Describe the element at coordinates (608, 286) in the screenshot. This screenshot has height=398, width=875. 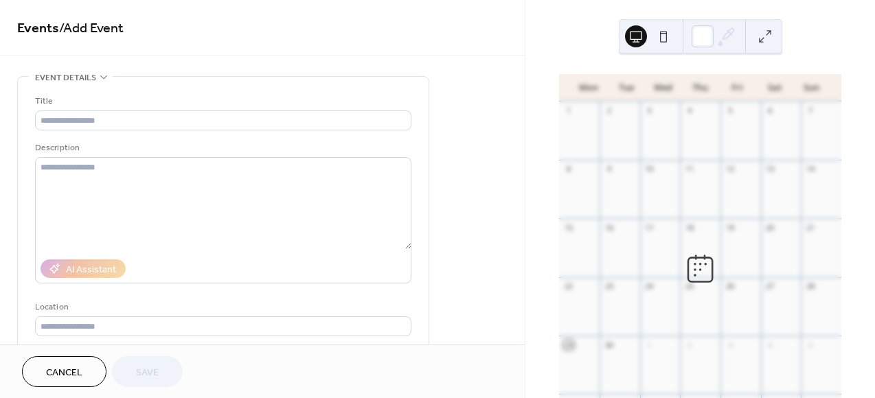
I see `div: 23` at that location.